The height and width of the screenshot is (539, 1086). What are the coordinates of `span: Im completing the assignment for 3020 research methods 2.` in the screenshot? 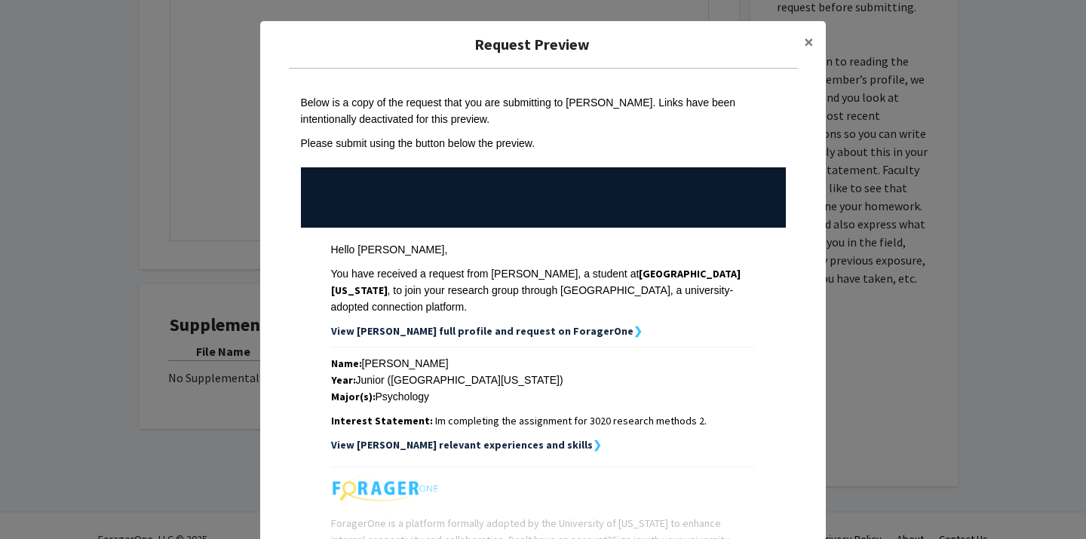 It's located at (571, 421).